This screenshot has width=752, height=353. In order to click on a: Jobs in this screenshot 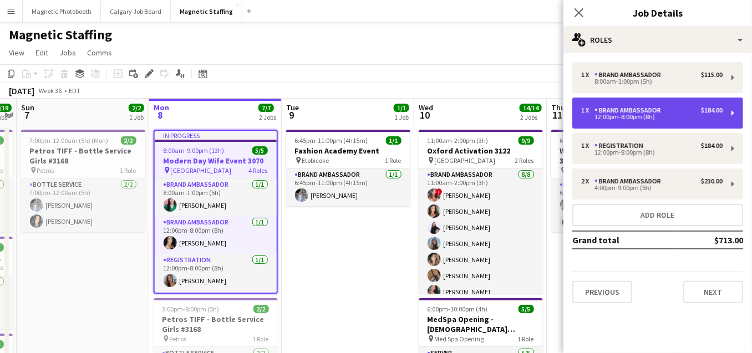, I will do `click(68, 53)`.